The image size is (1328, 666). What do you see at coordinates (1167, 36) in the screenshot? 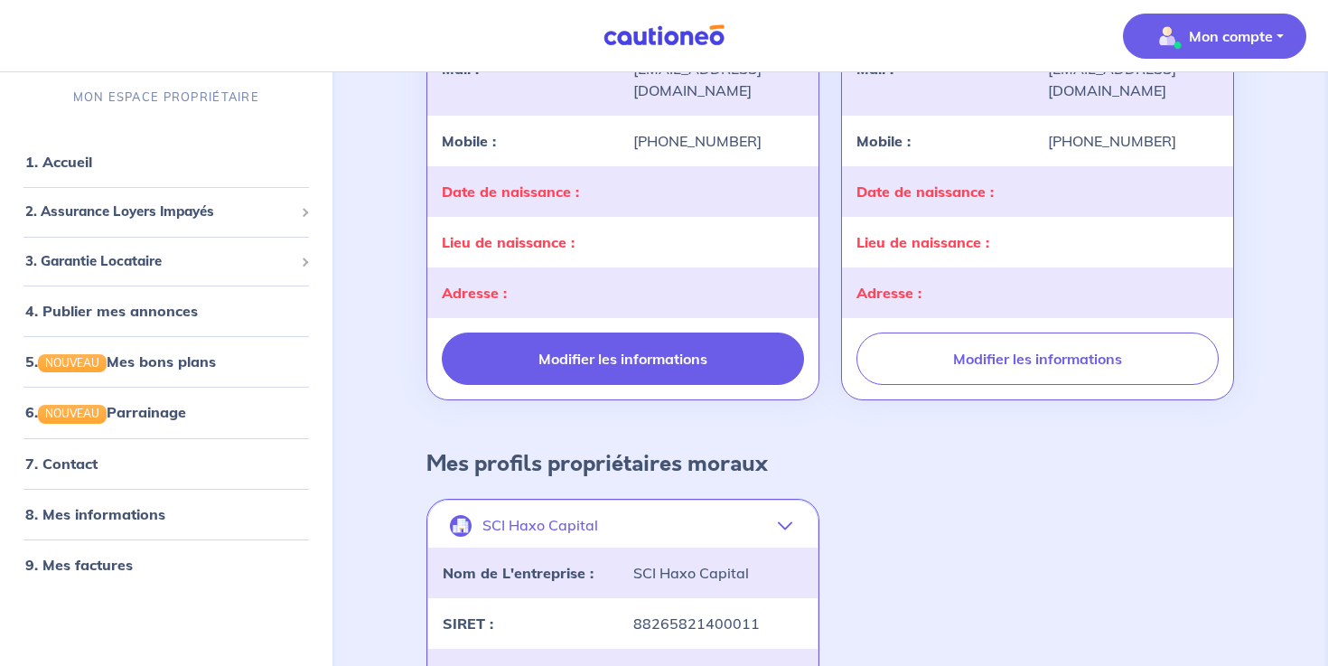
I see `img: illu_account_valid_menu.svg` at bounding box center [1167, 36].